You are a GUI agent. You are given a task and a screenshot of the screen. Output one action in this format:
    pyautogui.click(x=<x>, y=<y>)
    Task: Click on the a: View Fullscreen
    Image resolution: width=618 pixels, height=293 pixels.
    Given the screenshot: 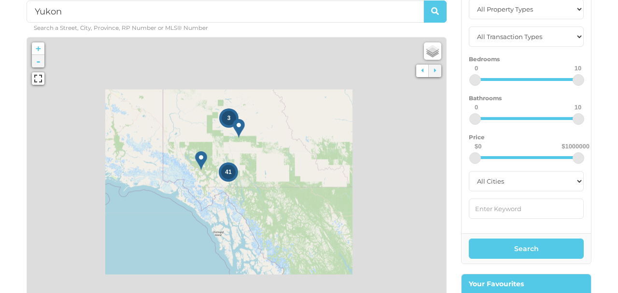 What is the action you would take?
    pyautogui.click(x=38, y=79)
    